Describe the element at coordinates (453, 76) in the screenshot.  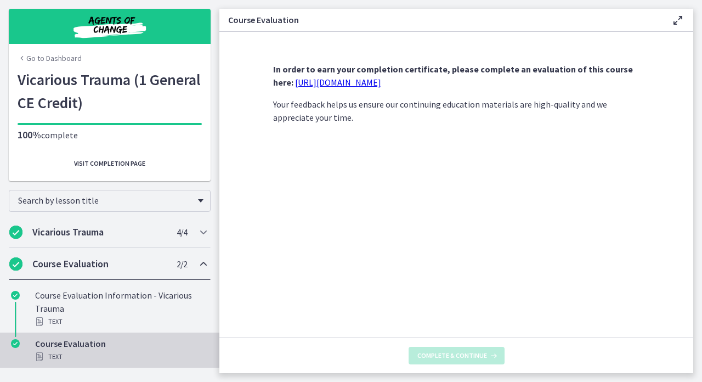
I see `strong: In order to earn your completion certificate, please complete an evaluation of this course here:` at that location.